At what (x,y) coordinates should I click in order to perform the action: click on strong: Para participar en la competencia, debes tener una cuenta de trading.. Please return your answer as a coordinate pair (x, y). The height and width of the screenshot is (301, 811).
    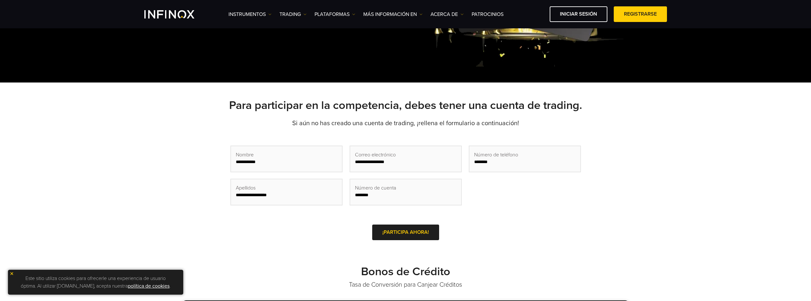
    Looking at the image, I should click on (406, 105).